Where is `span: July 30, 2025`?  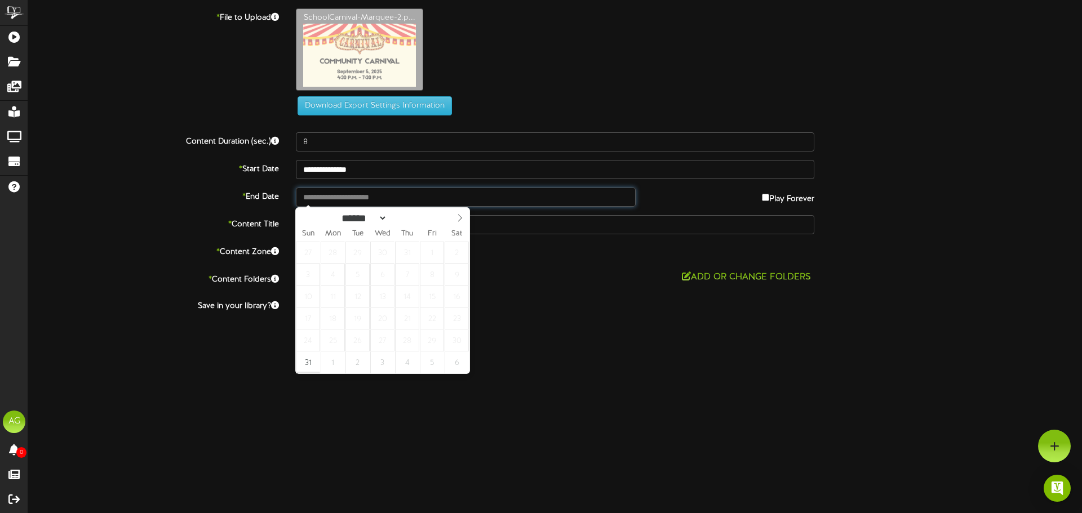 span: July 30, 2025 is located at coordinates (382, 252).